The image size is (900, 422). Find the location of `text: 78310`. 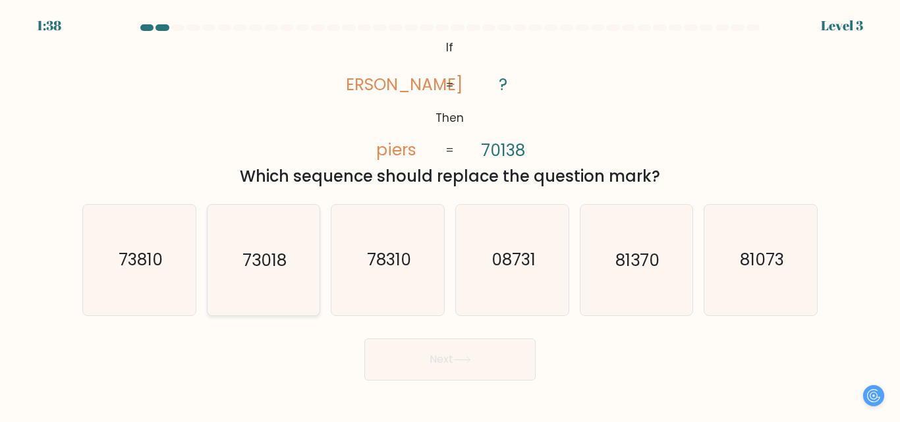

text: 78310 is located at coordinates (389, 260).